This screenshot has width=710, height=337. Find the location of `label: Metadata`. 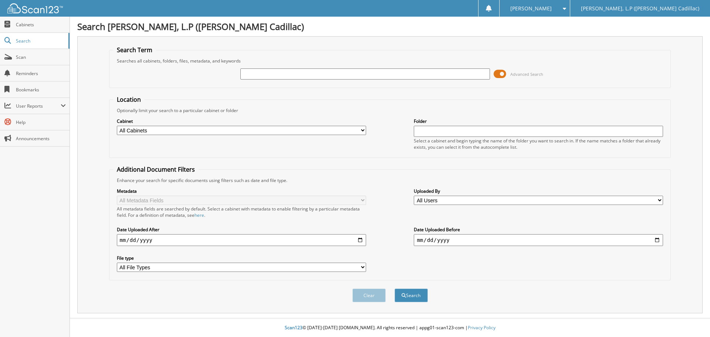

label: Metadata is located at coordinates (241, 191).